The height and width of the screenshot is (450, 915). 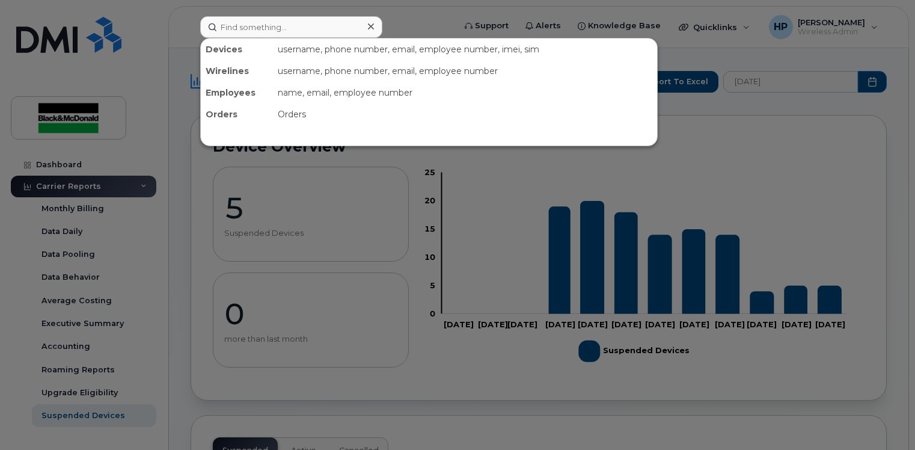 What do you see at coordinates (237, 71) in the screenshot?
I see `div: Wirelines` at bounding box center [237, 71].